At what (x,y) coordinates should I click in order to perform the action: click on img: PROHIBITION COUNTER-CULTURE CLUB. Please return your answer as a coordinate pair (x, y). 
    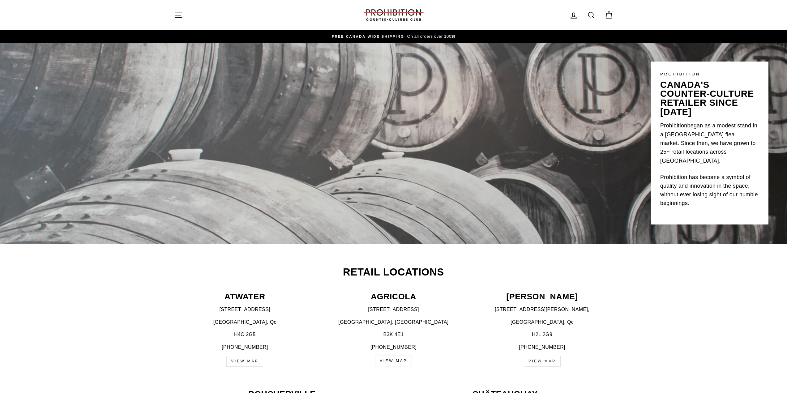
    Looking at the image, I should click on (394, 15).